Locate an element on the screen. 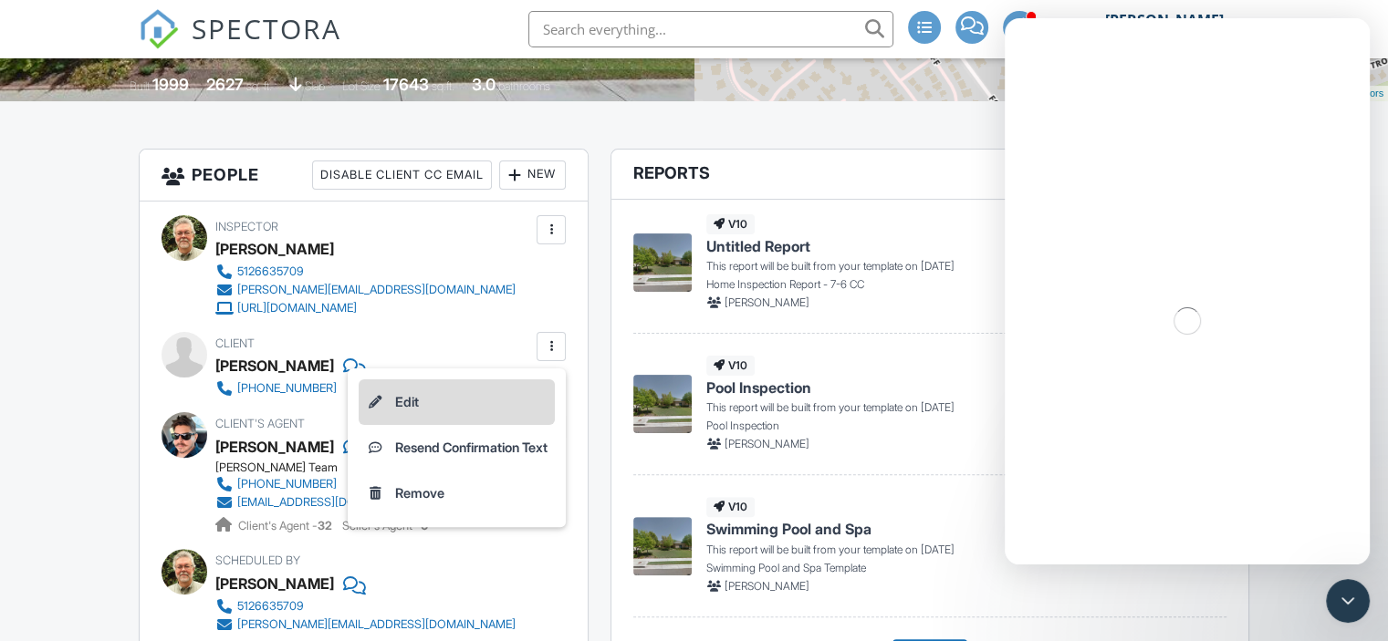 This screenshot has width=1388, height=641. h3: People is located at coordinates (363, 175).